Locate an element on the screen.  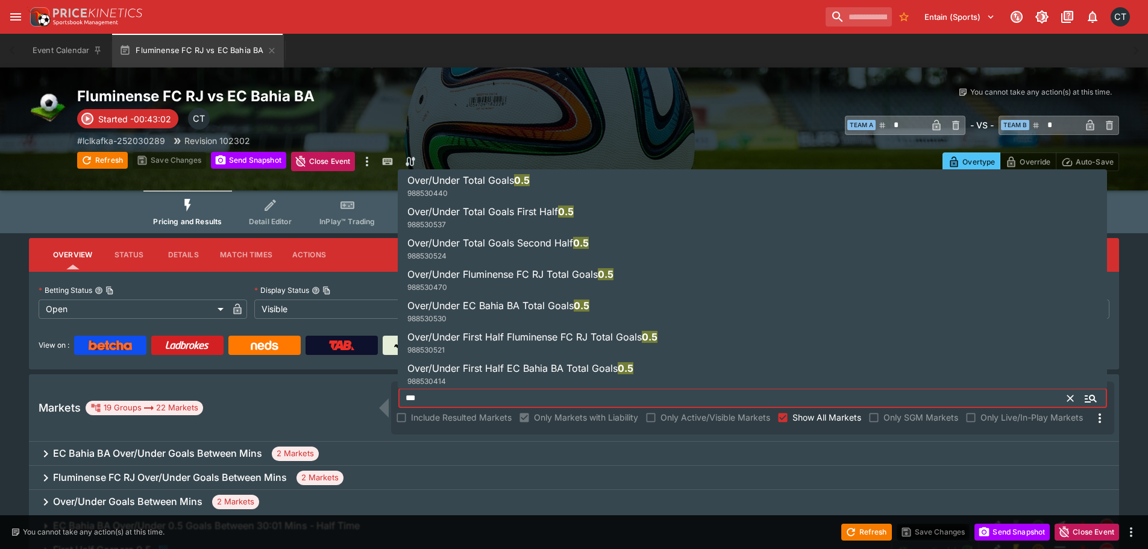
button: No Bookmarks is located at coordinates (904, 17).